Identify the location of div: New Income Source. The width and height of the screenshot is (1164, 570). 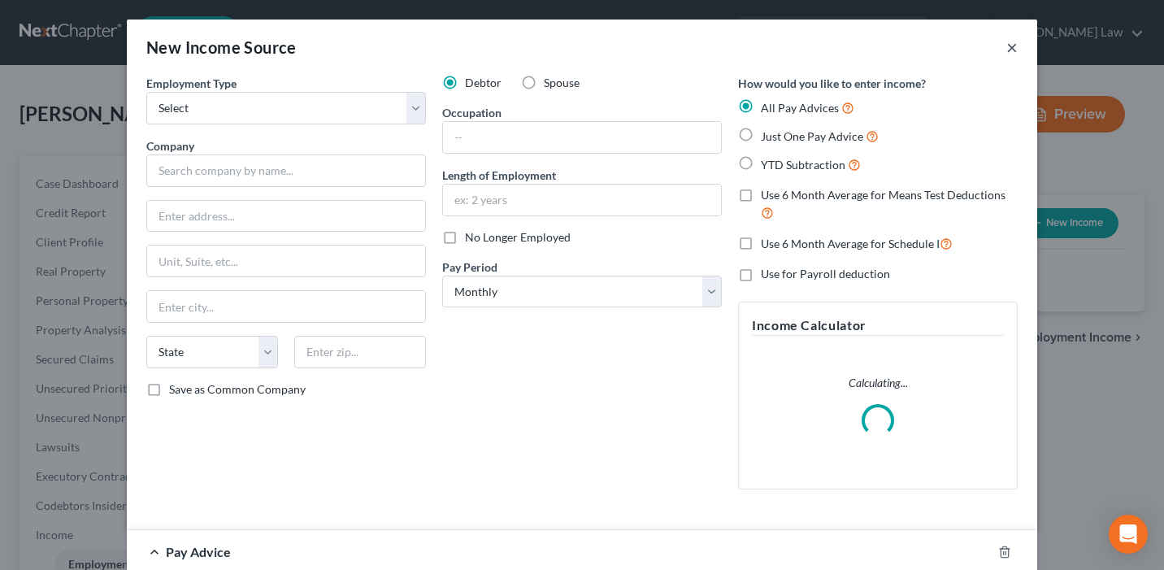
(221, 47).